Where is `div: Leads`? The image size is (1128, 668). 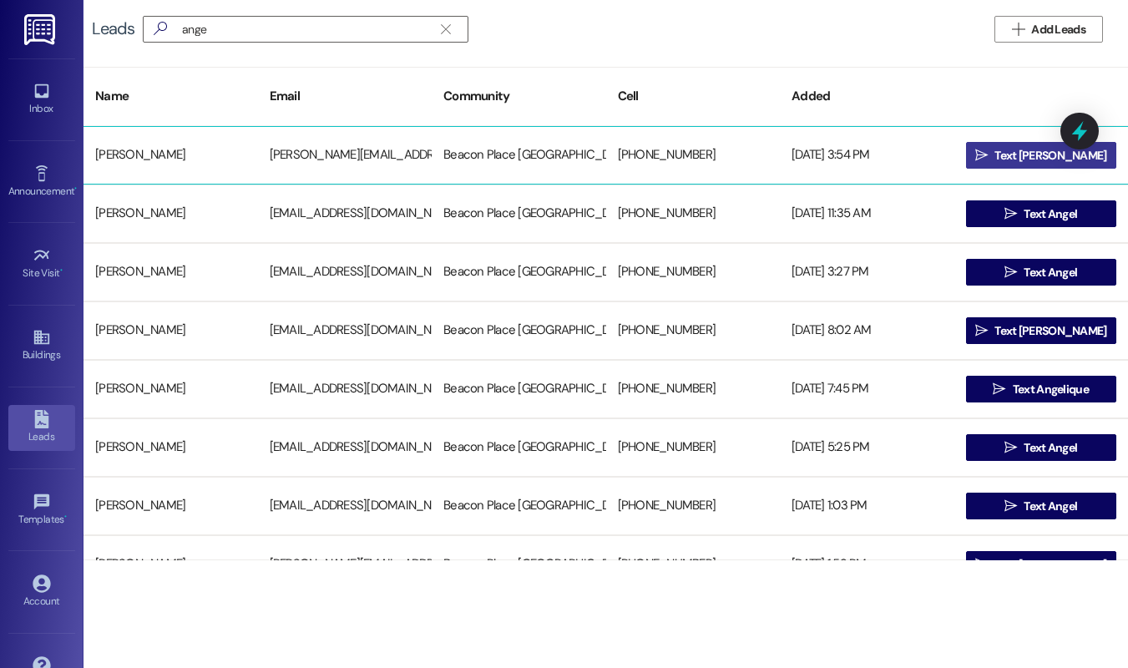
div: Leads is located at coordinates (113, 28).